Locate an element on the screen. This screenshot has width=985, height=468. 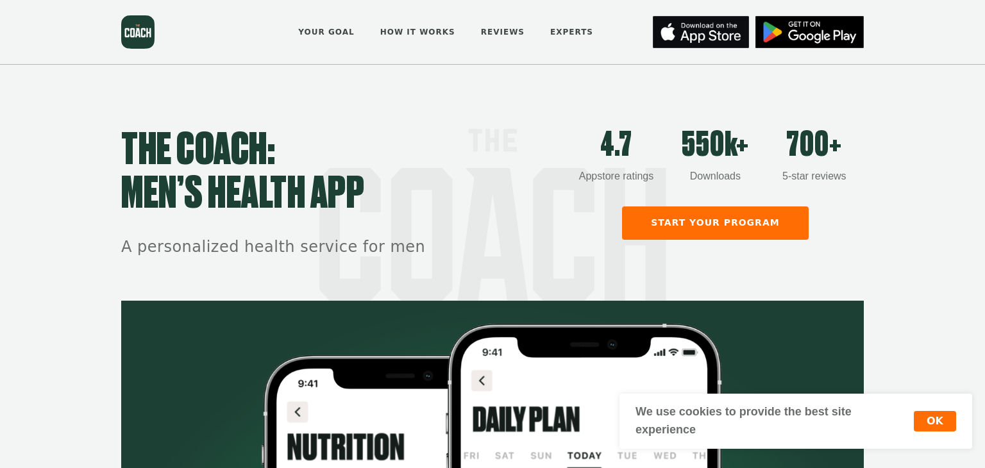
a: the Coach homepage is located at coordinates (138, 32).